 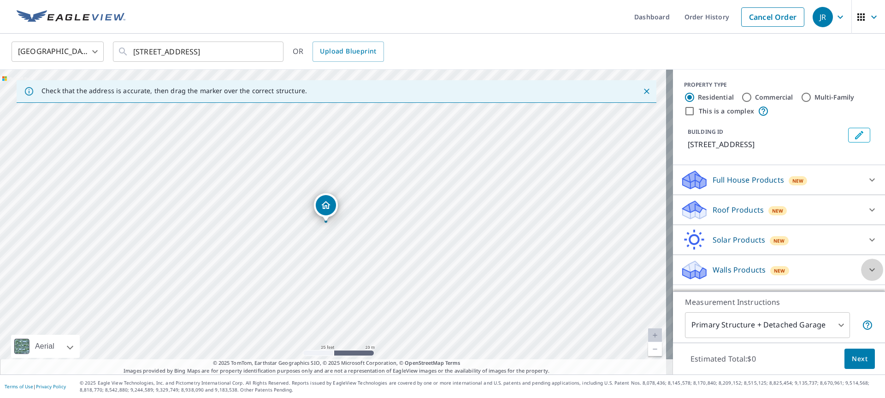 I want to click on a: Current Level 20, Zoom Out, so click(x=655, y=349).